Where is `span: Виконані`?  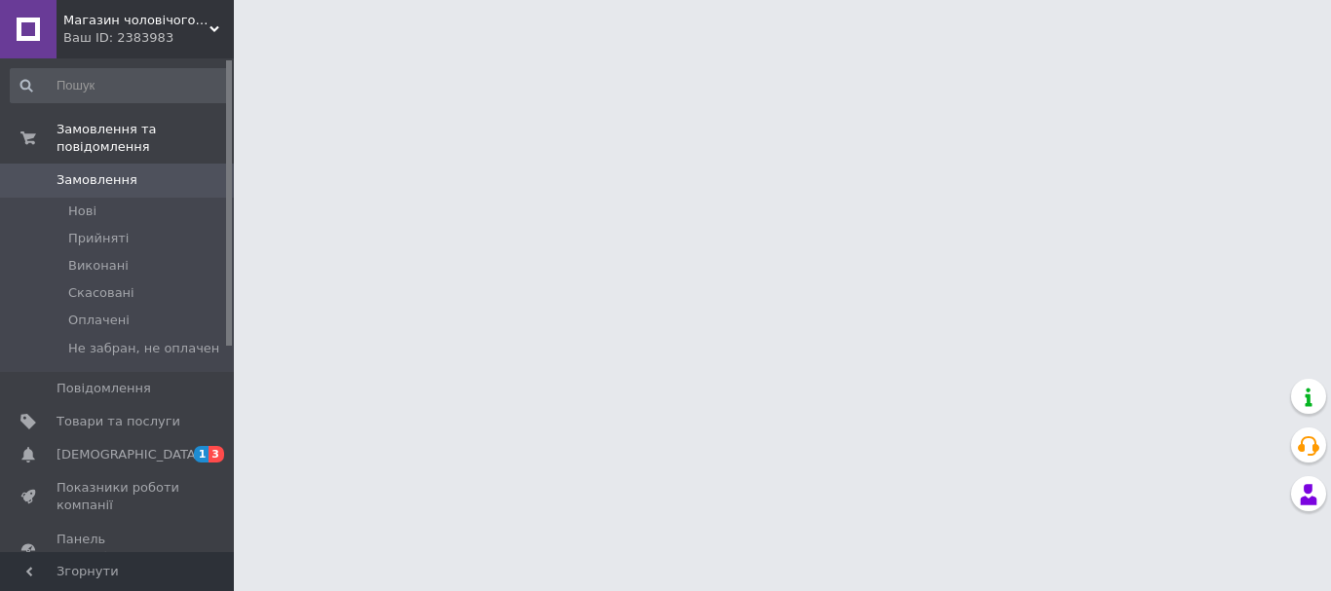
span: Виконані is located at coordinates (98, 266).